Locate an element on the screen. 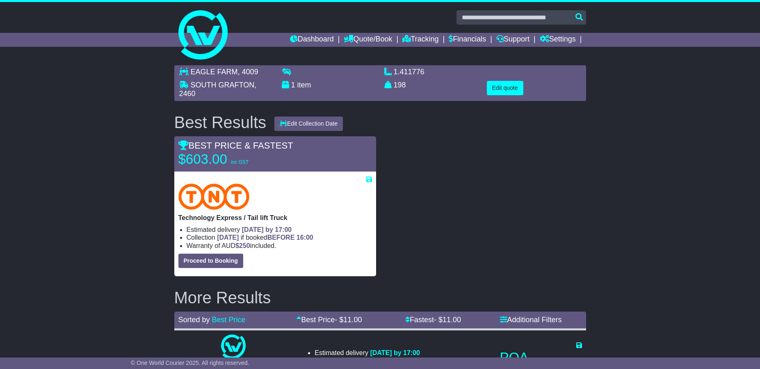  span: BEST PRICE & FASTEST is located at coordinates (236, 145).